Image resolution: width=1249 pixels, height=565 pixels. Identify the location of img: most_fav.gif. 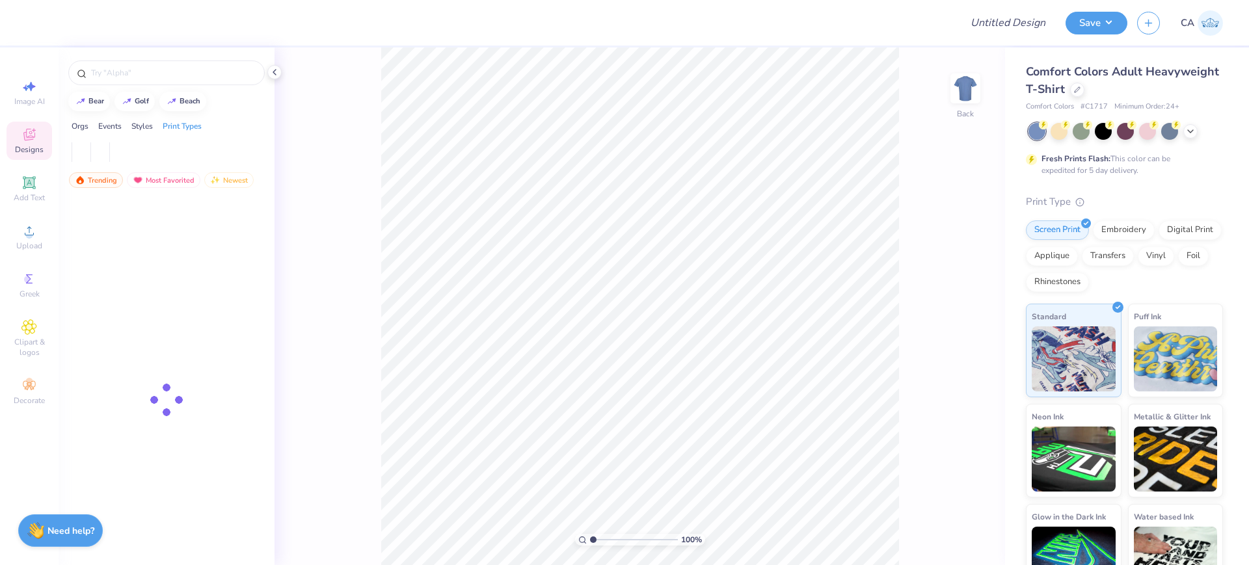
(138, 180).